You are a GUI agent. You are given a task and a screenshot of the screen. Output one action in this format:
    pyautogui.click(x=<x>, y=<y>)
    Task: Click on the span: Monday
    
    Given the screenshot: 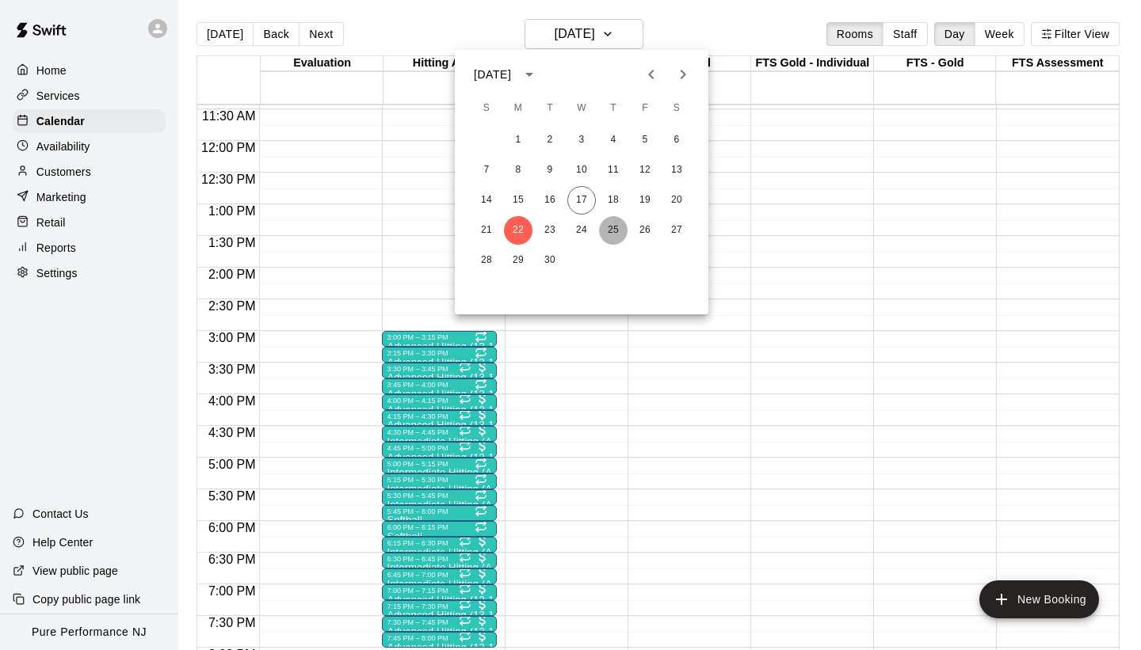 What is the action you would take?
    pyautogui.click(x=518, y=109)
    